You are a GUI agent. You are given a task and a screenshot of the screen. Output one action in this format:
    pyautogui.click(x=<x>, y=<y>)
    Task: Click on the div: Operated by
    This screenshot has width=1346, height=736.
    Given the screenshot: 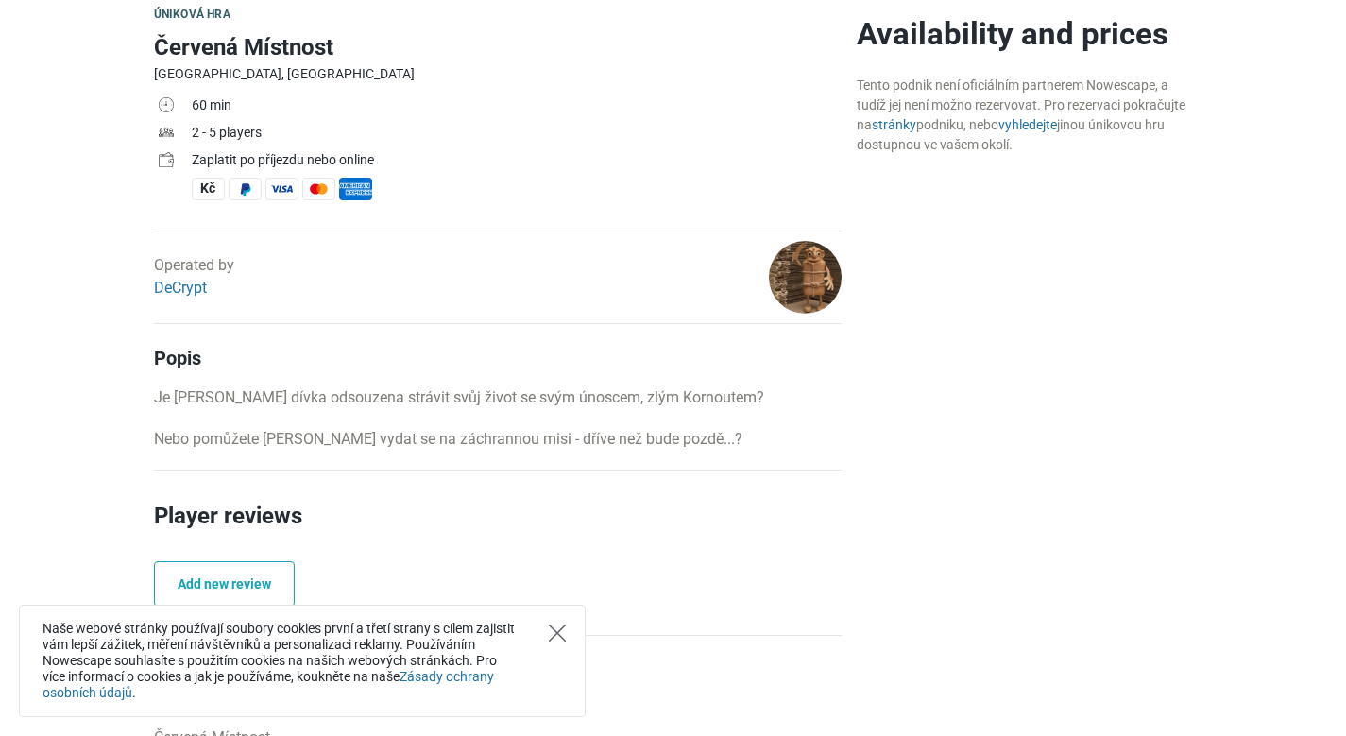 What is the action you would take?
    pyautogui.click(x=194, y=277)
    